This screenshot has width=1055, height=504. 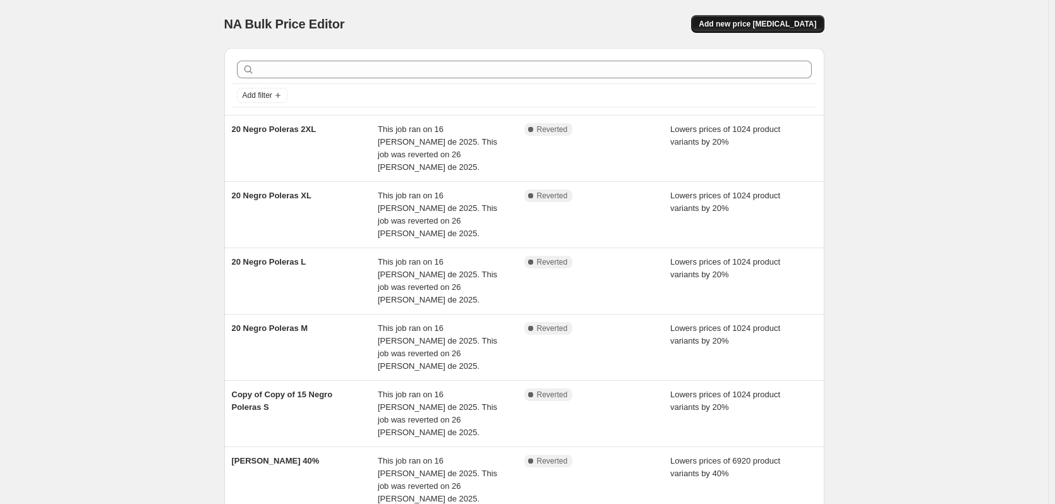 What do you see at coordinates (272, 195) in the screenshot?
I see `span: 20 Negro Poleras XL` at bounding box center [272, 195].